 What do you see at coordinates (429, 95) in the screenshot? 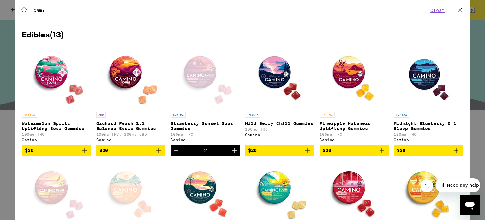
I see `a: Open page for Midnight Blueberry 5:1 Sleep Gummies from Camino` at bounding box center [429, 95].